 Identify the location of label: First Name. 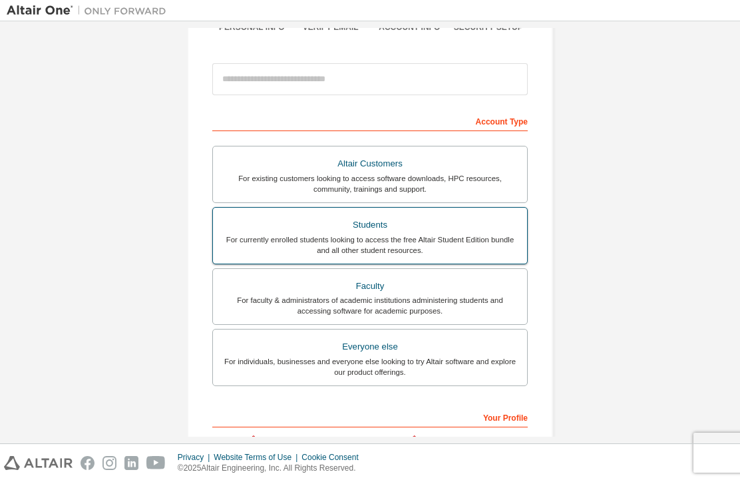
(289, 439).